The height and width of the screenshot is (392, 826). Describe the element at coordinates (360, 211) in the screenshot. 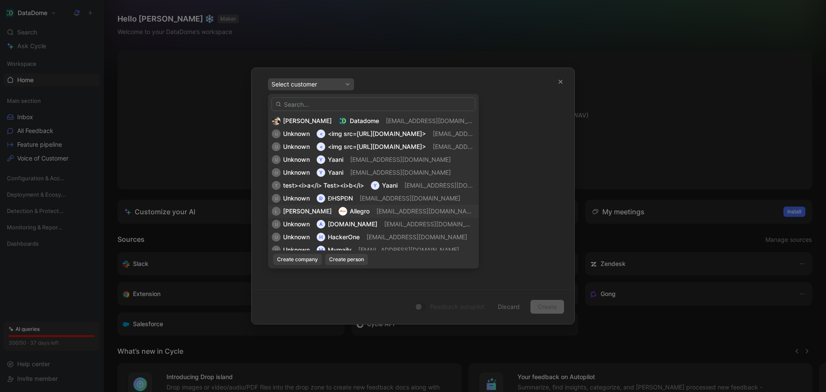

I see `span: Allegro` at that location.